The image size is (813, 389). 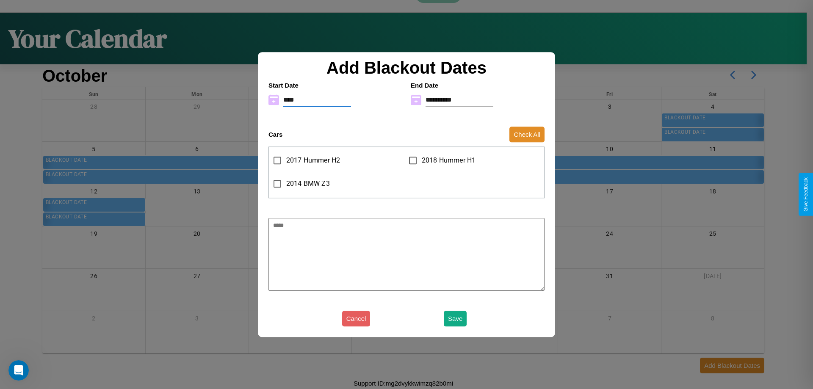 I want to click on h4: Cars, so click(x=275, y=134).